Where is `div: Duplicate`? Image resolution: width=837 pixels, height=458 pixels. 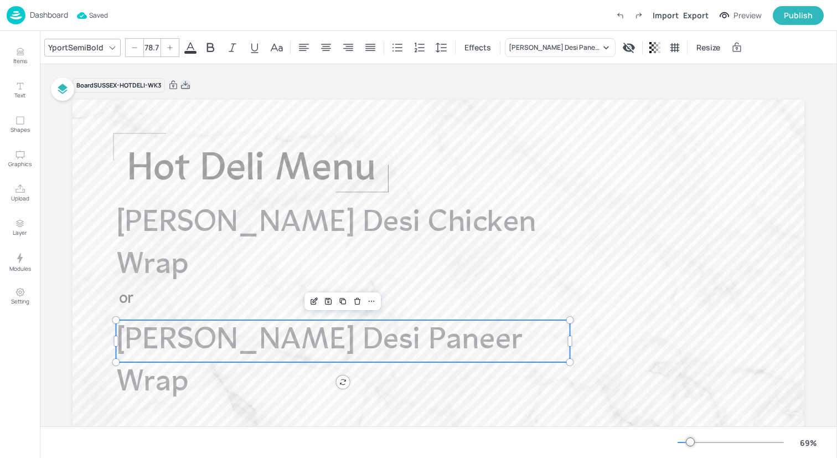 div: Duplicate is located at coordinates (343, 301).